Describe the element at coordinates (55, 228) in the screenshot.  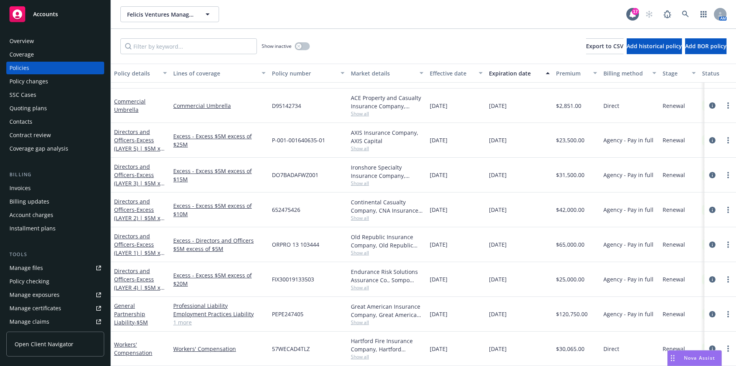
I see `a: Installment plans` at that location.